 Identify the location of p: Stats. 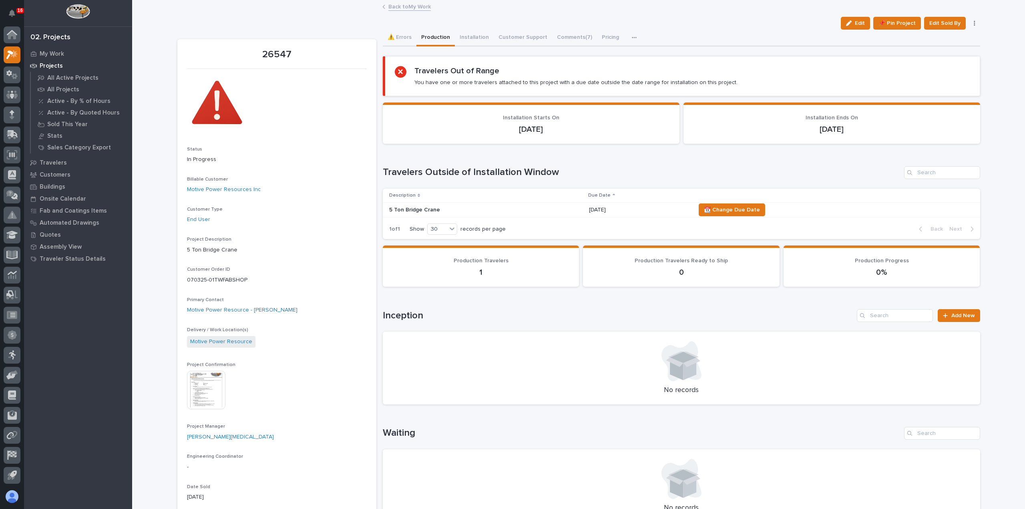
(55, 136).